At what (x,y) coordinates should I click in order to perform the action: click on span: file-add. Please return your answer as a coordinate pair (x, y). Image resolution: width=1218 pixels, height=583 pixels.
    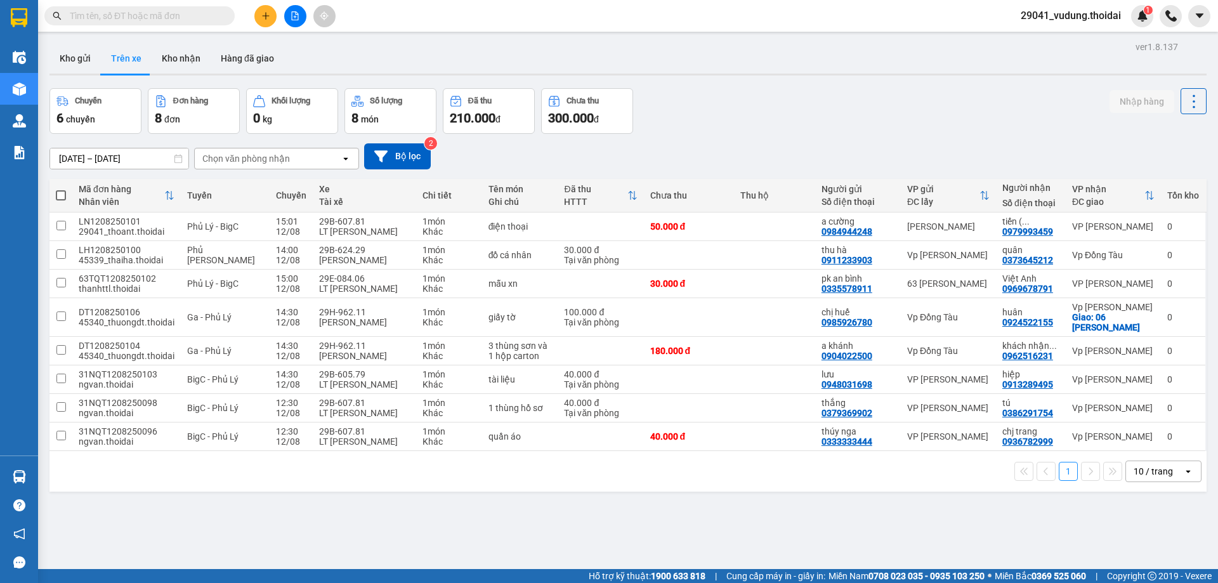
    Looking at the image, I should click on (295, 16).